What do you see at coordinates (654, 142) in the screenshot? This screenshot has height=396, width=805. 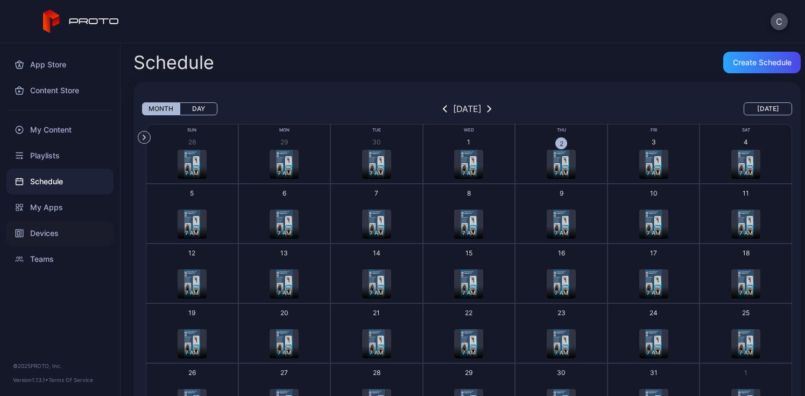 I see `div: 3` at bounding box center [654, 142].